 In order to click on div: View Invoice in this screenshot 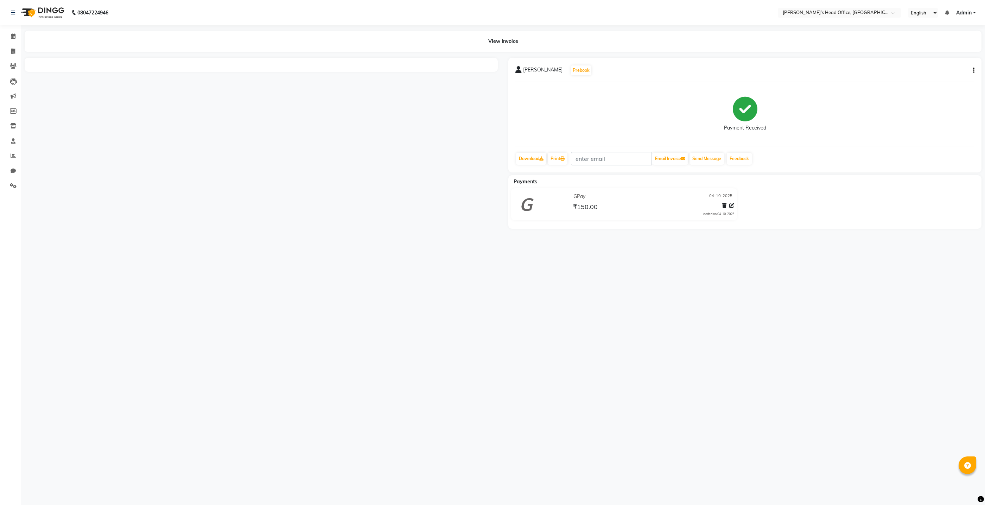, I will do `click(503, 41)`.